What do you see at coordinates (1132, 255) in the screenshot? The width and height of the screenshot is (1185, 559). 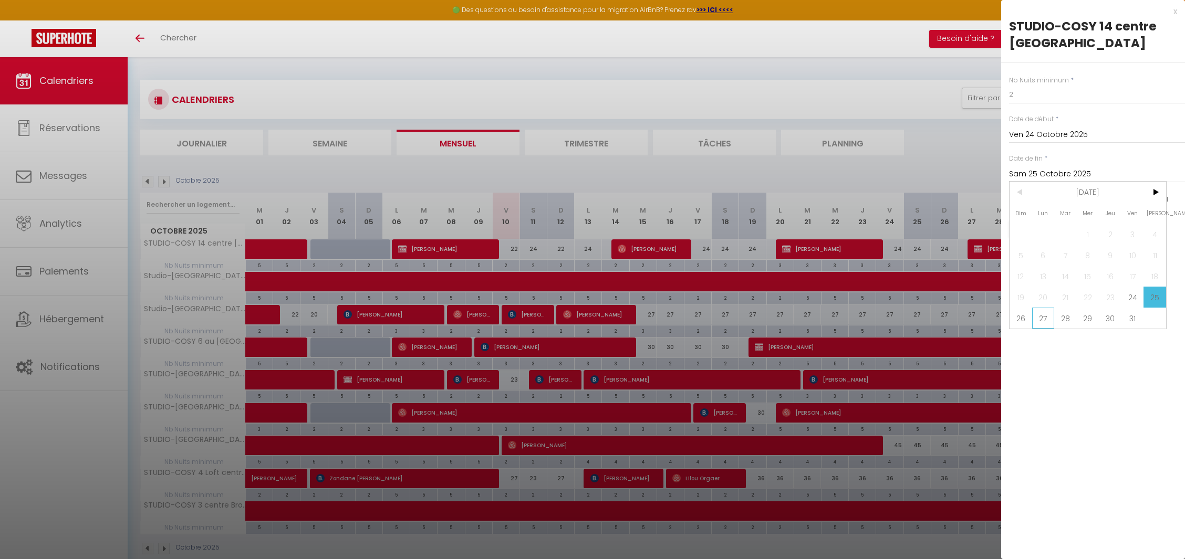 I see `span: 10` at bounding box center [1132, 255].